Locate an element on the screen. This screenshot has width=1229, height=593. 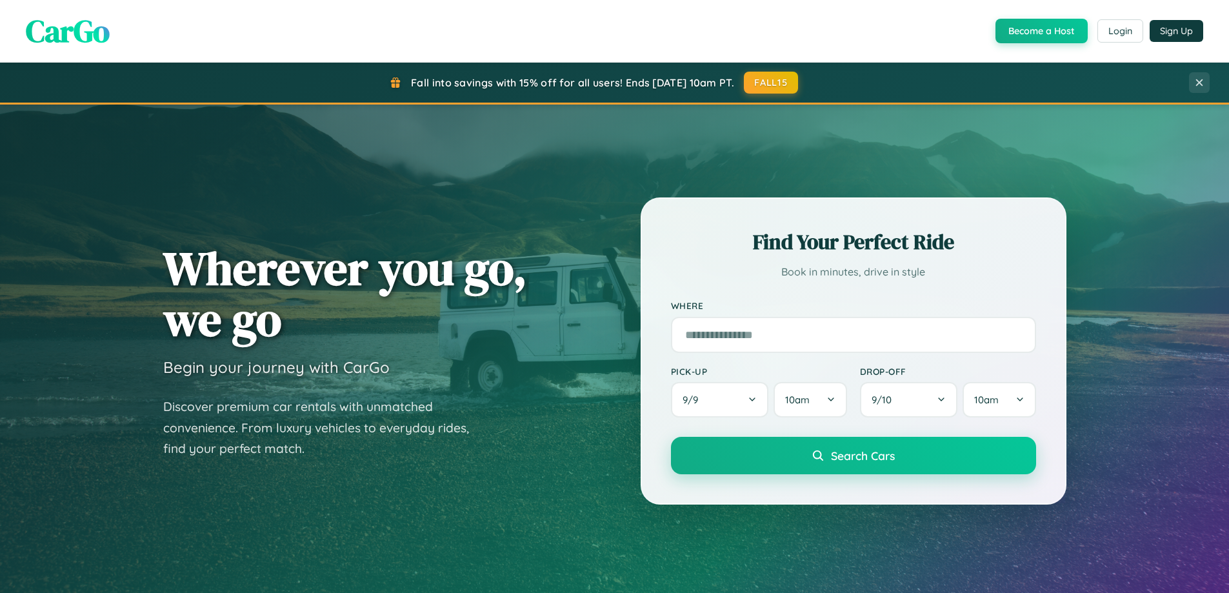
h3: Begin your journey with CarGo is located at coordinates (276, 367).